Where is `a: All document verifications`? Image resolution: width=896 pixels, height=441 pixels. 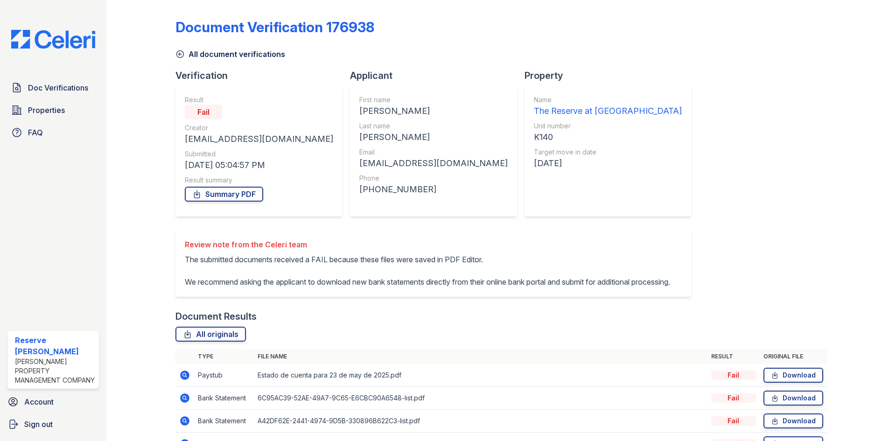 a: All document verifications is located at coordinates (230, 54).